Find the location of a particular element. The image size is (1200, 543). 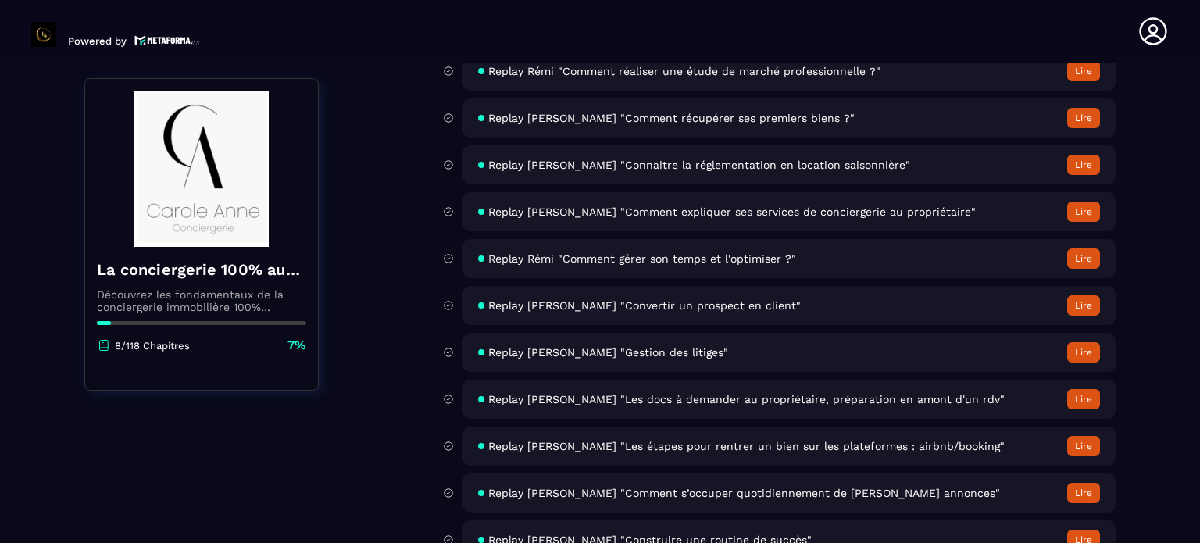

img: logo-branding is located at coordinates (44, 34).